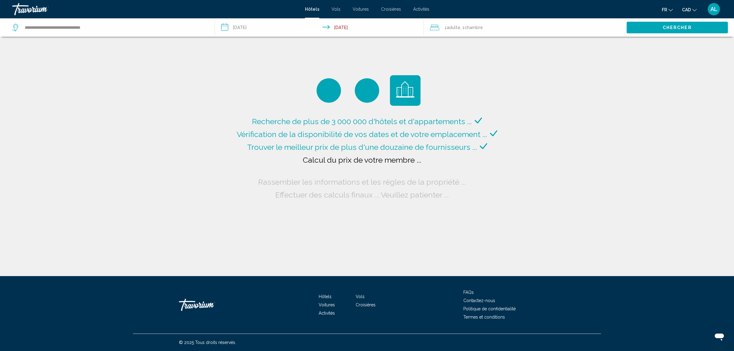 Image resolution: width=734 pixels, height=351 pixels. Describe the element at coordinates (362, 121) in the screenshot. I see `span: Recherche de plus de 3 000 000 d'hôtels et d'appartements ...` at that location.